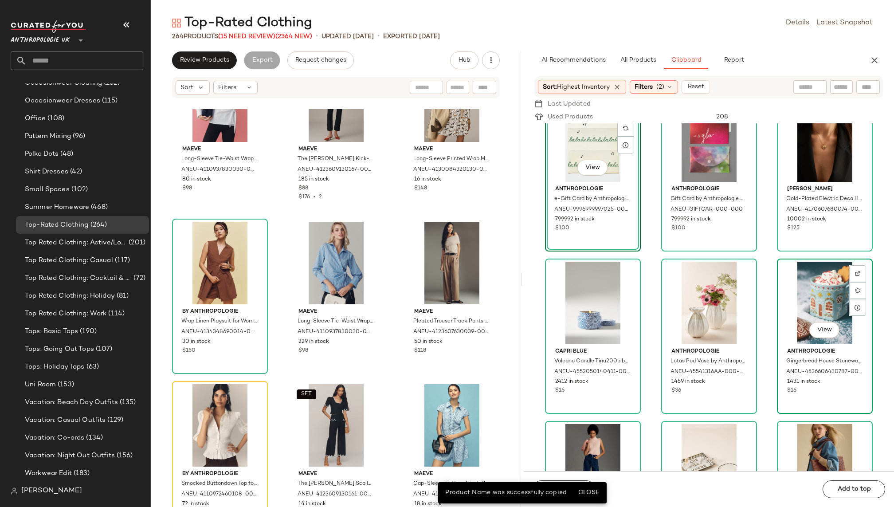 The image size is (894, 507). What do you see at coordinates (660, 87) in the screenshot?
I see `span: (2)` at bounding box center [660, 87].